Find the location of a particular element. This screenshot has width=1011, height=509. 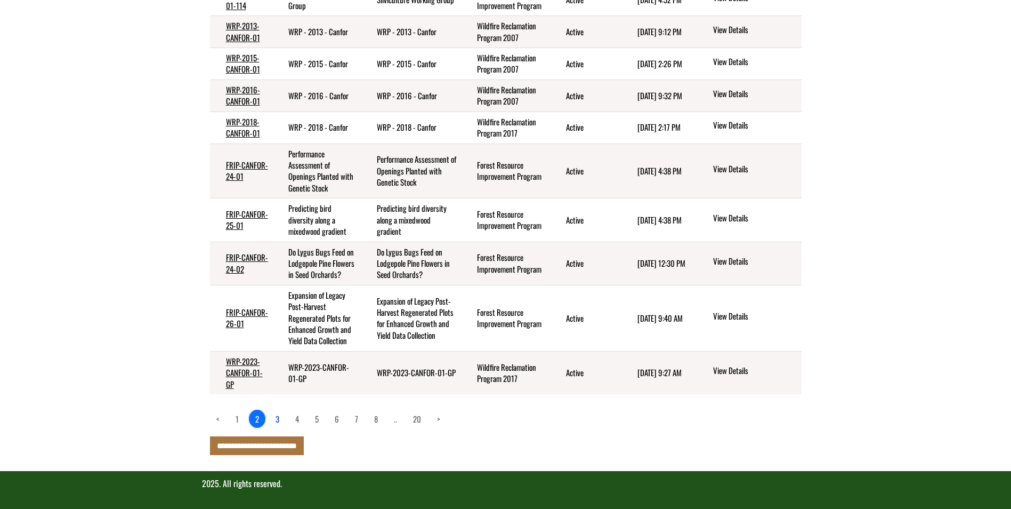

a: page 7 is located at coordinates (357, 419).